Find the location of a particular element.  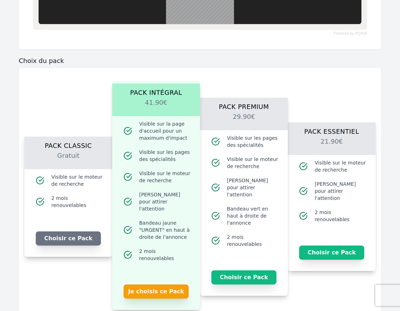

h3: Choix du pack is located at coordinates (200, 61).